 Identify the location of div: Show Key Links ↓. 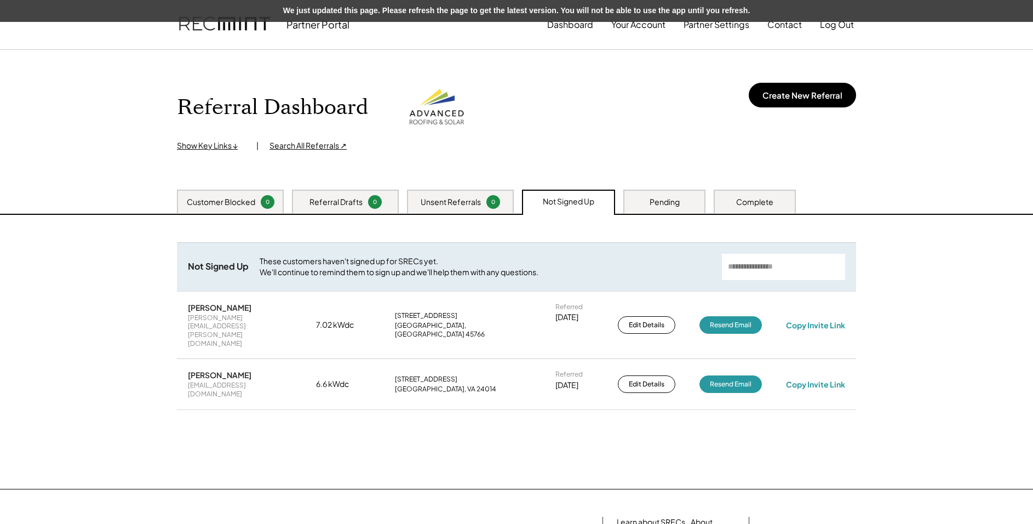
(211, 146).